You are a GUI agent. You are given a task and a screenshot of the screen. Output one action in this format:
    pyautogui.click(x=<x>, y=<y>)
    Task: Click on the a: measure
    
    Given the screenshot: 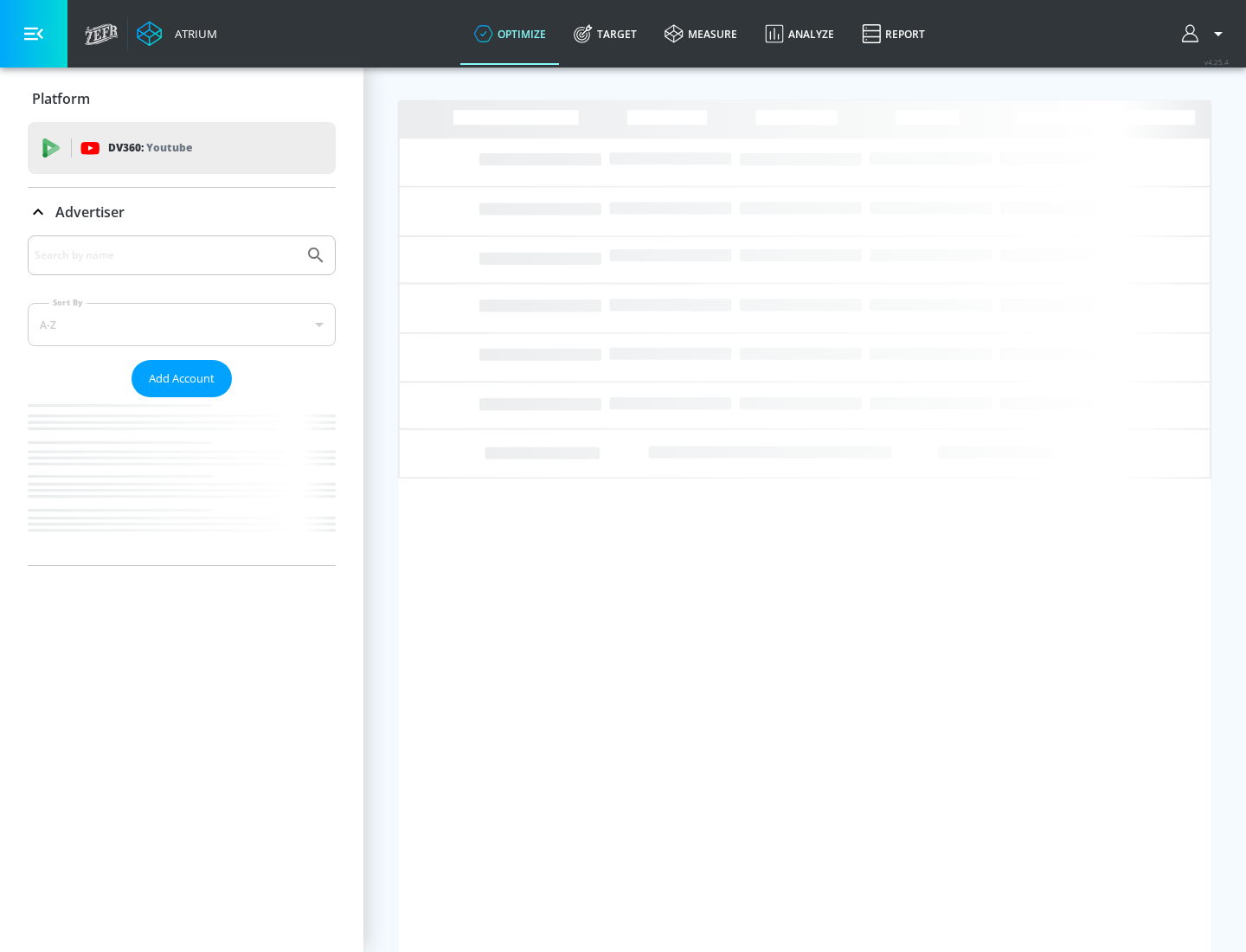 What is the action you would take?
    pyautogui.click(x=701, y=34)
    